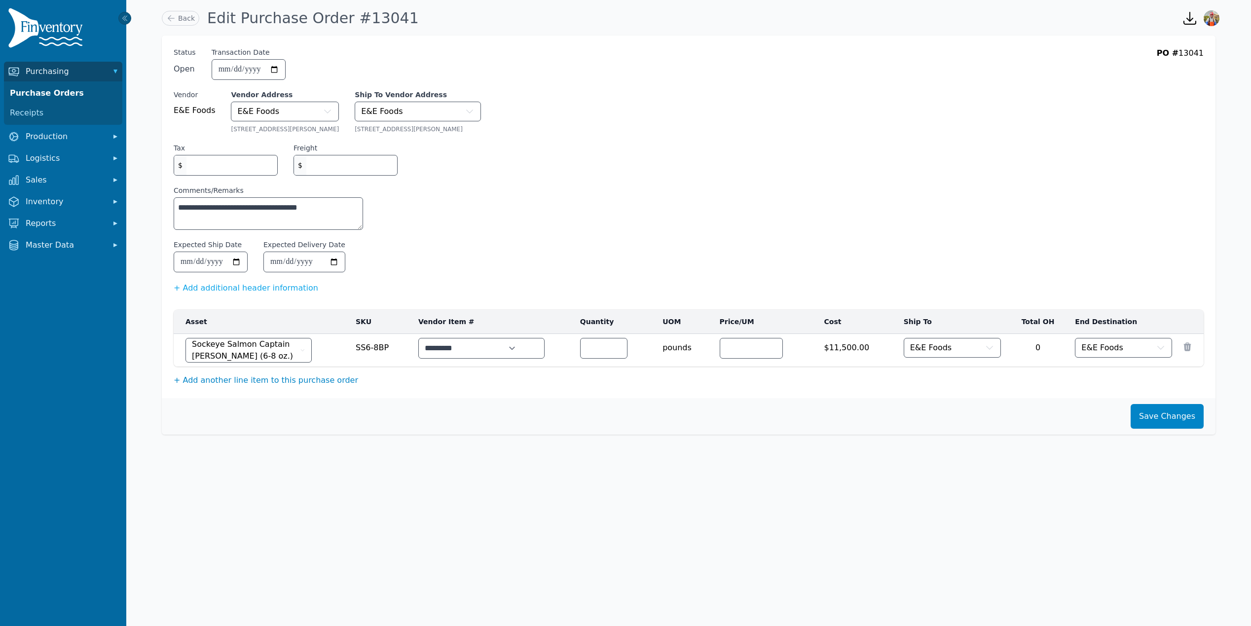  Describe the element at coordinates (381, 350) in the screenshot. I see `td: SS6-8BP` at that location.